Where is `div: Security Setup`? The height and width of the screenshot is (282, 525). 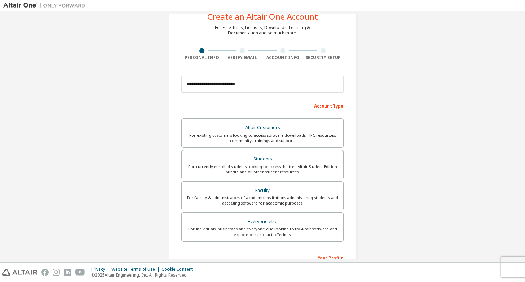 div: Security Setup is located at coordinates (323, 58).